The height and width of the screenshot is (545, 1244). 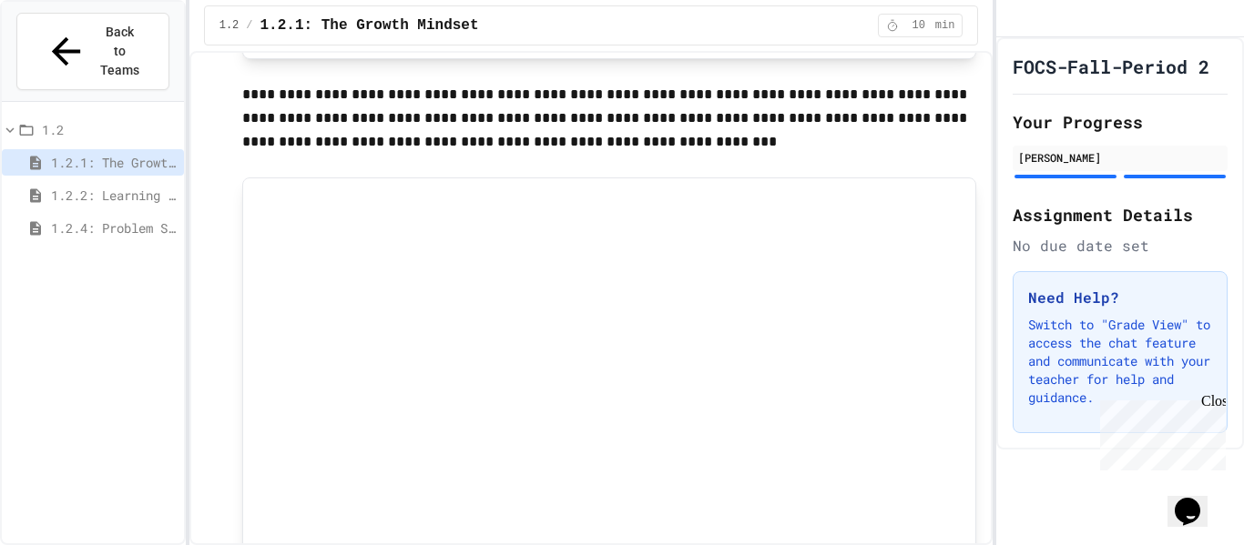 What do you see at coordinates (114, 195) in the screenshot?
I see `span: 1.2.2: Learning to Solve Hard Problems` at bounding box center [114, 195].